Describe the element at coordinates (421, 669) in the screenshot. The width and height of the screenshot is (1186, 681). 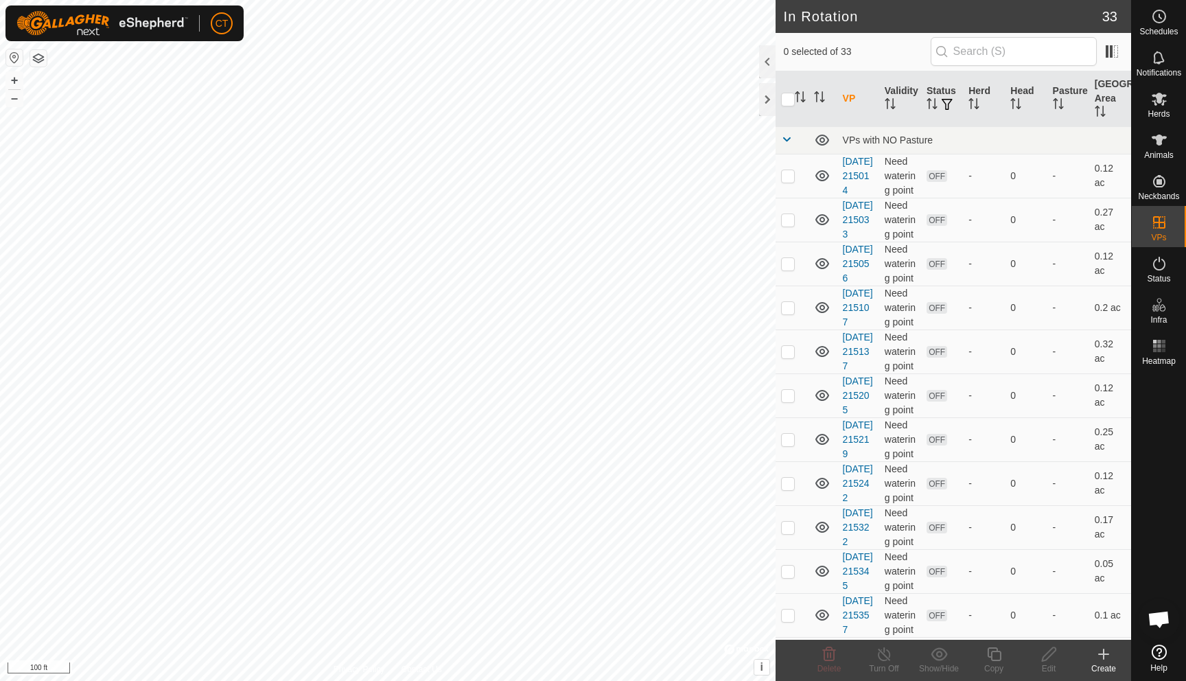
I see `a: Contact Us` at that location.